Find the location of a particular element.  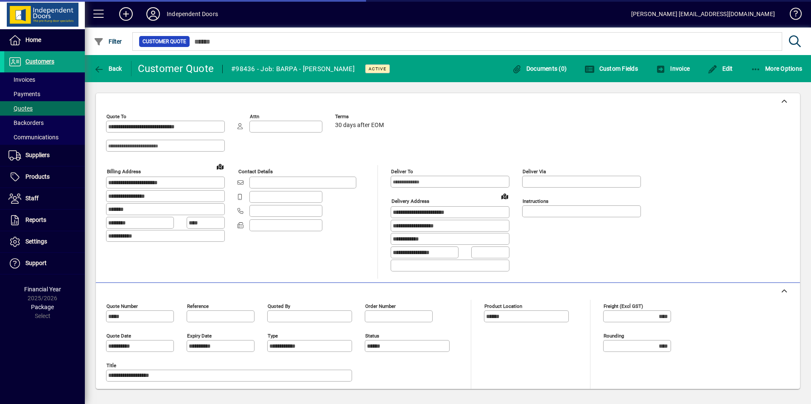

mat-label: Deliver via is located at coordinates (534, 172).